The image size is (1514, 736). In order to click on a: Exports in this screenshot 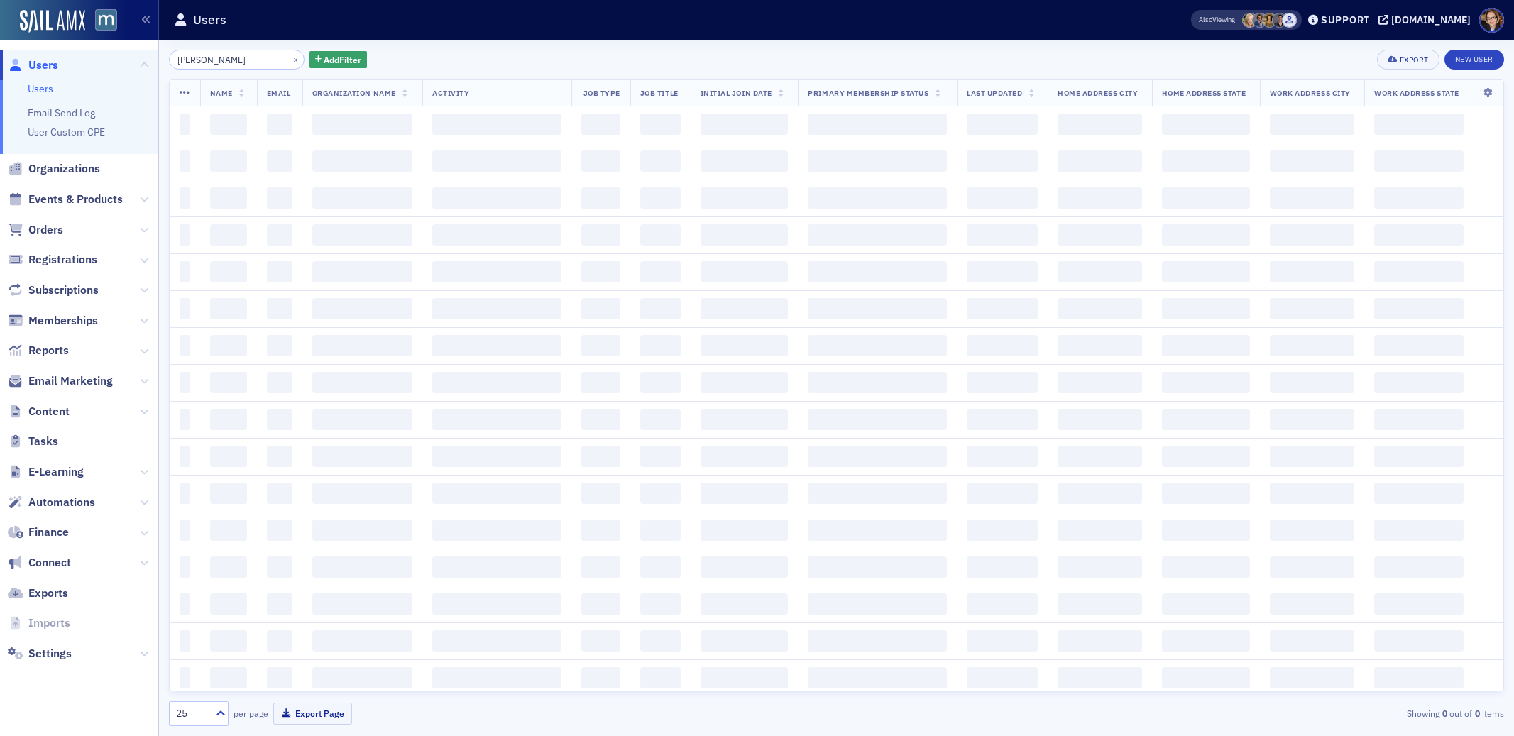, I will do `click(38, 594)`.